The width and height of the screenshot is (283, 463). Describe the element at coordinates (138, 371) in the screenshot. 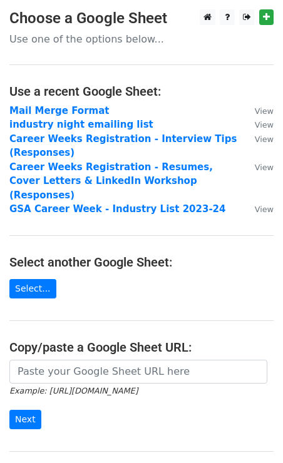

I see `input: Paste your Google Sheet URL here` at that location.